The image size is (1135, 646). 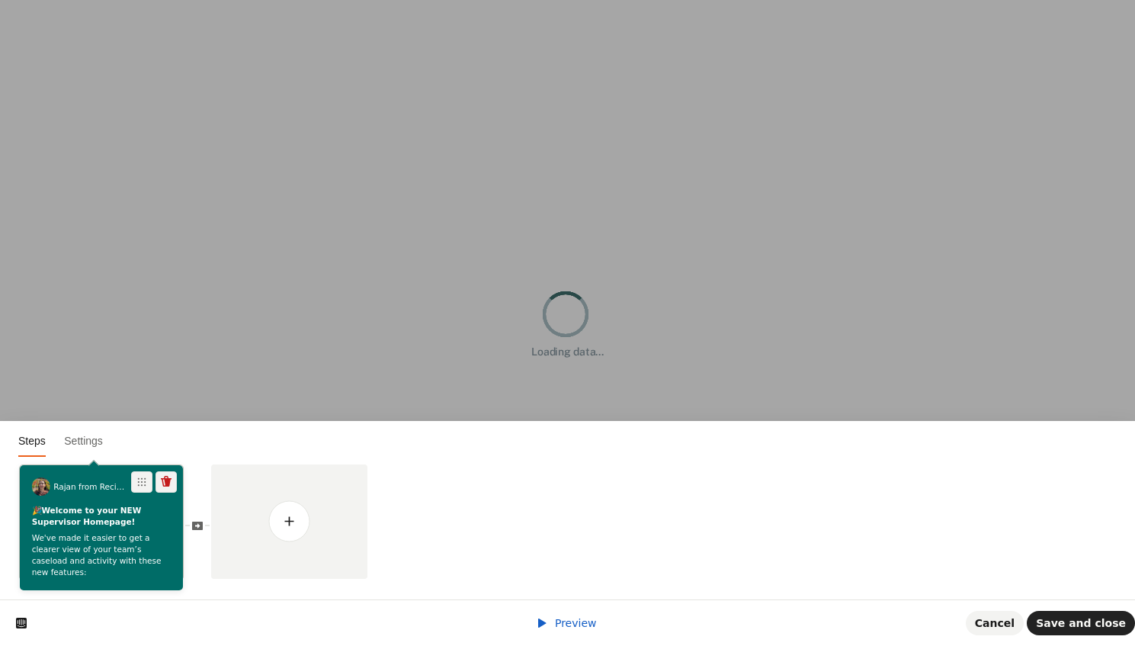 What do you see at coordinates (107, 487) in the screenshot?
I see `span: from Recidiviz` at bounding box center [107, 487].